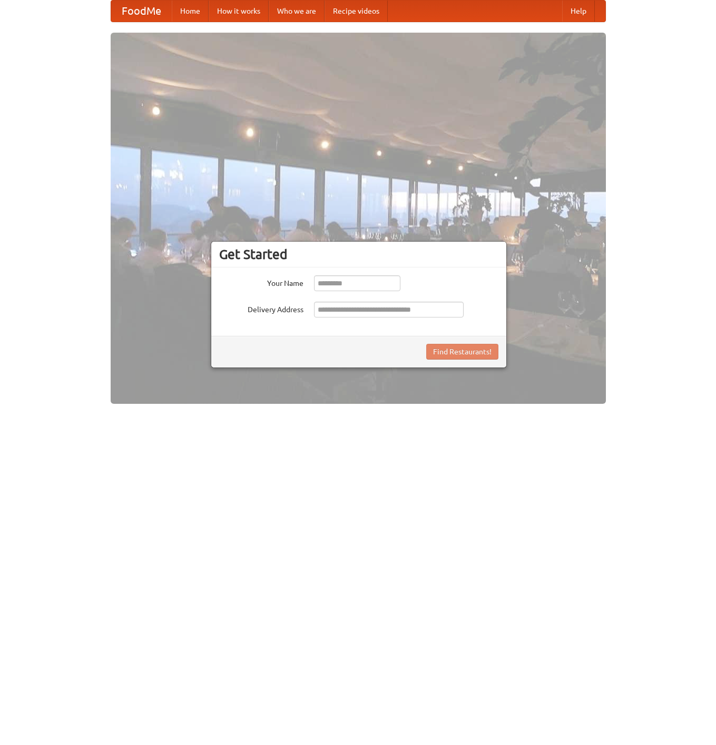 Image resolution: width=716 pixels, height=745 pixels. I want to click on label: Your Name, so click(261, 282).